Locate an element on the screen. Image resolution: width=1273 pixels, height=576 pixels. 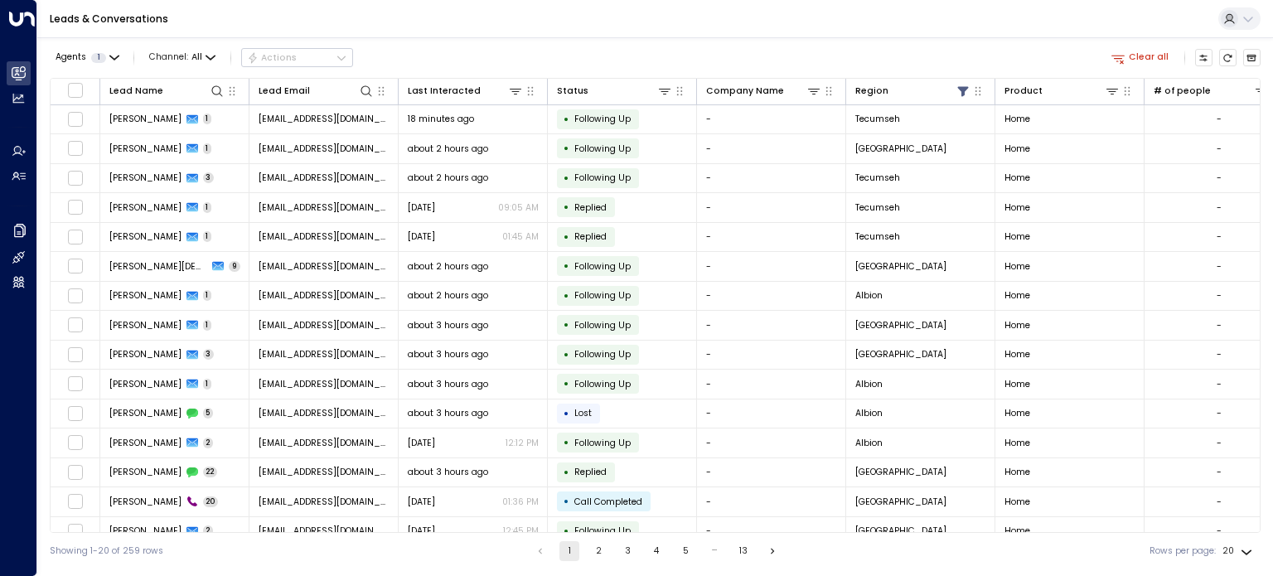
span: Albion is located at coordinates (869, 443).